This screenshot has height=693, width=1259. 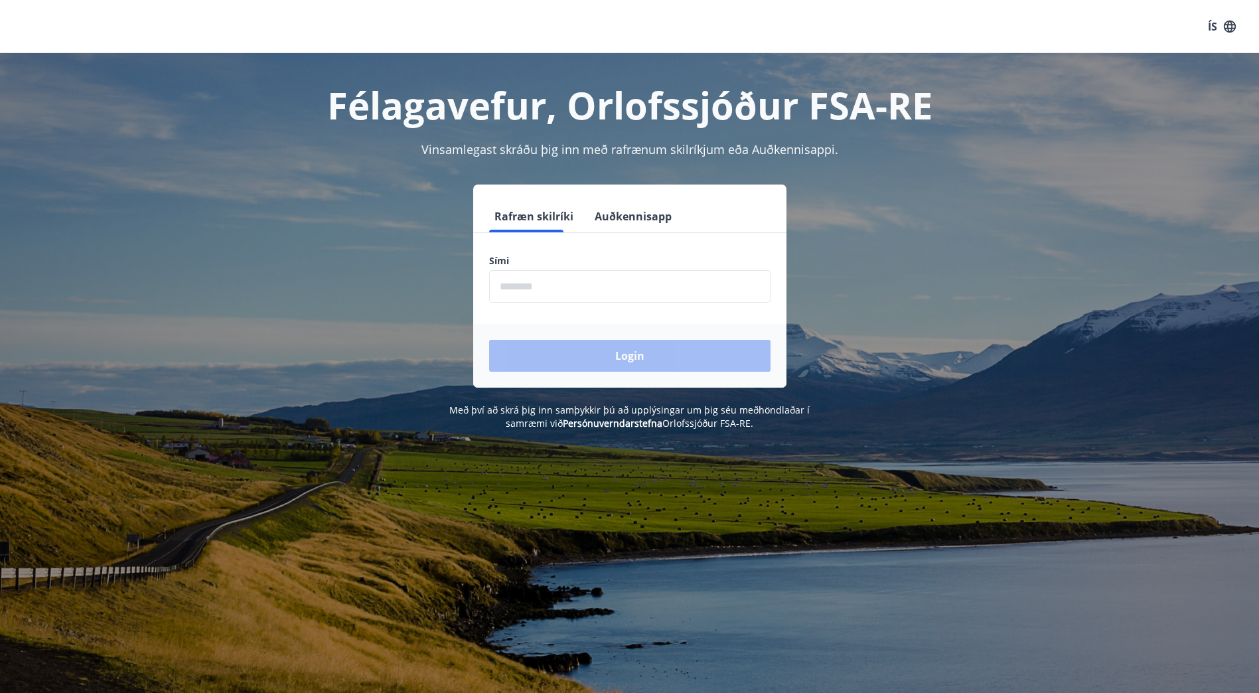 What do you see at coordinates (1222, 27) in the screenshot?
I see `button: ÍS` at bounding box center [1222, 27].